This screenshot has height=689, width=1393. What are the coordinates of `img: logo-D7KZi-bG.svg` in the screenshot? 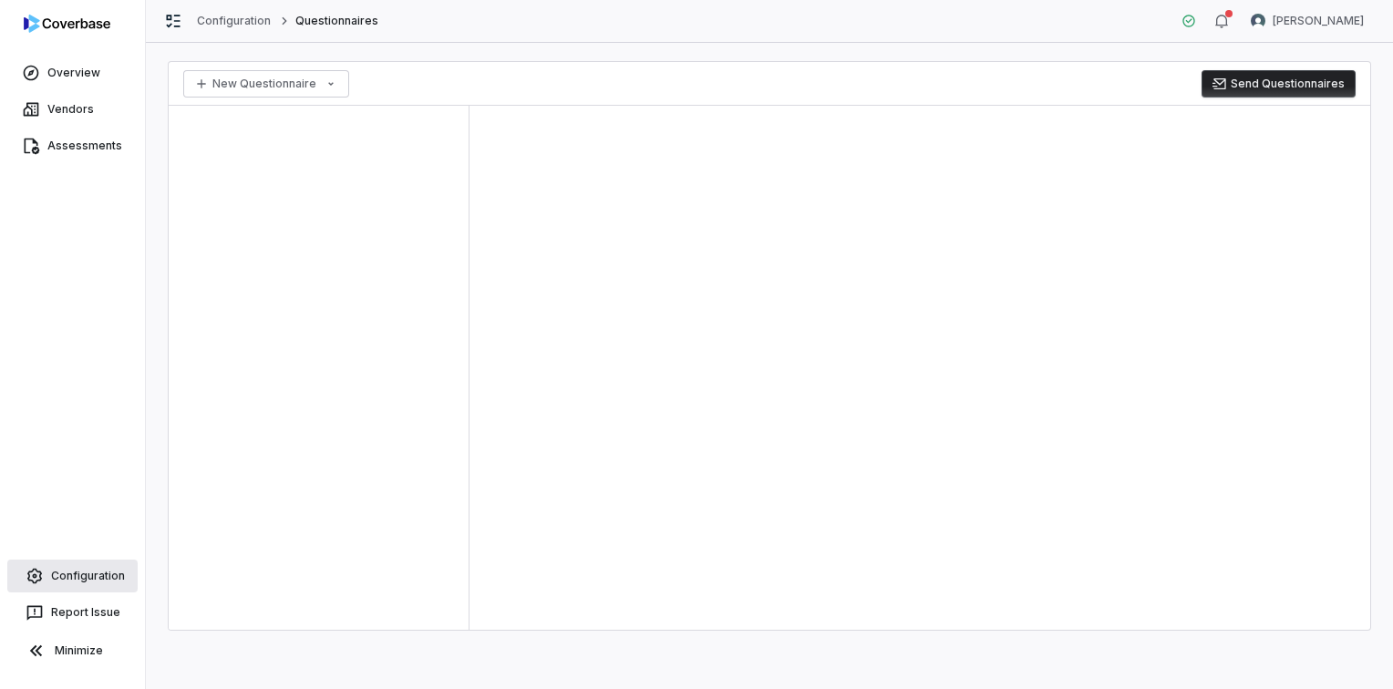 It's located at (67, 24).